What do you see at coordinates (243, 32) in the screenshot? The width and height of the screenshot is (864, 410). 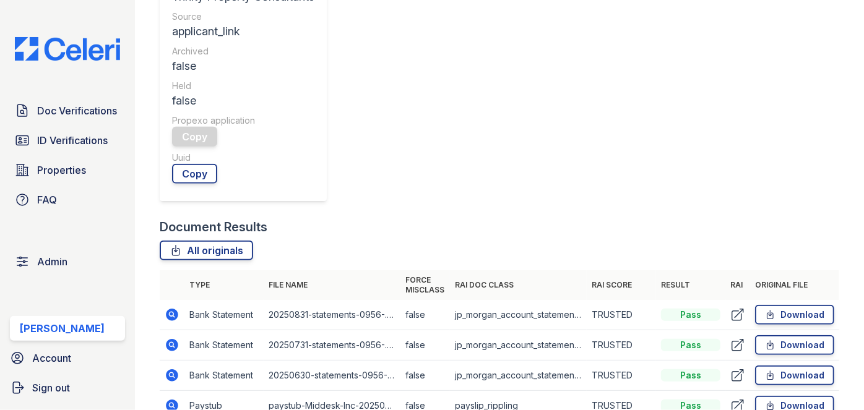 I see `div: applicant_link` at bounding box center [243, 32].